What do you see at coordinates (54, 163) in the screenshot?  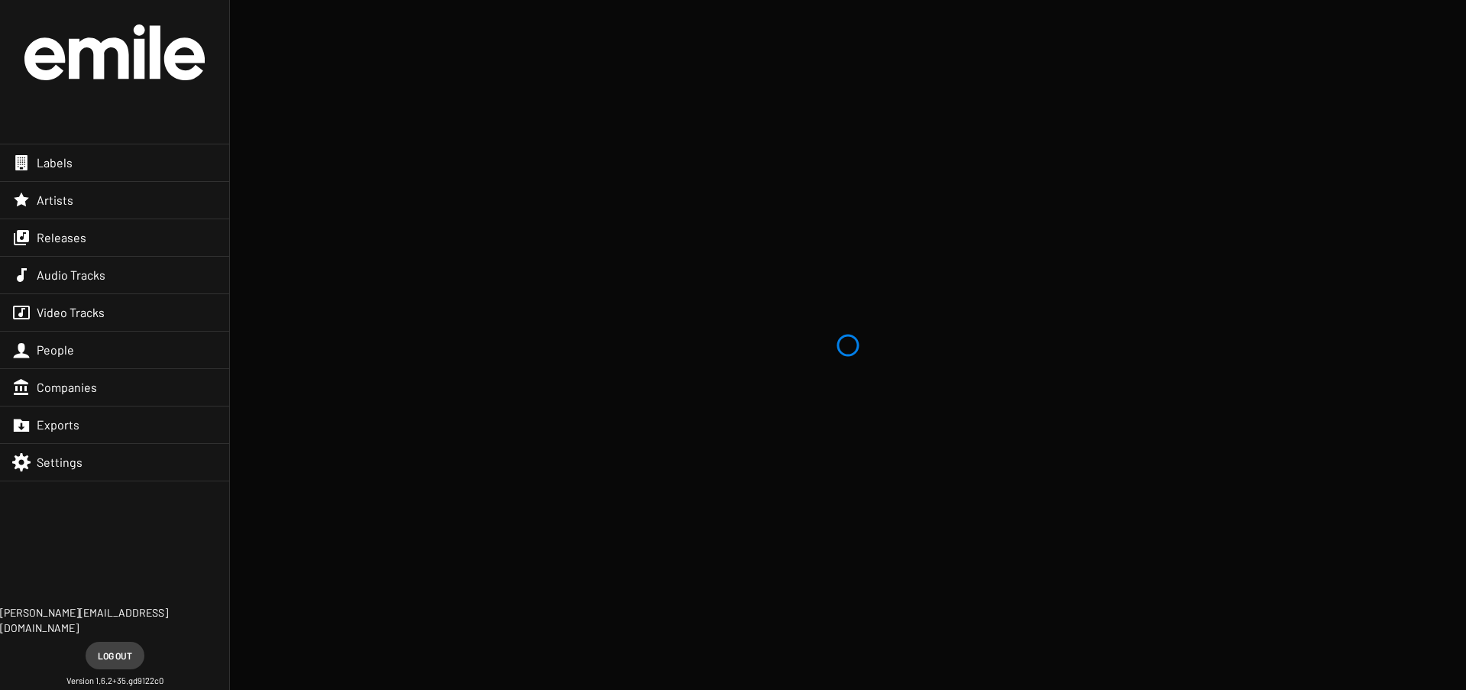 I see `span: Labels` at bounding box center [54, 163].